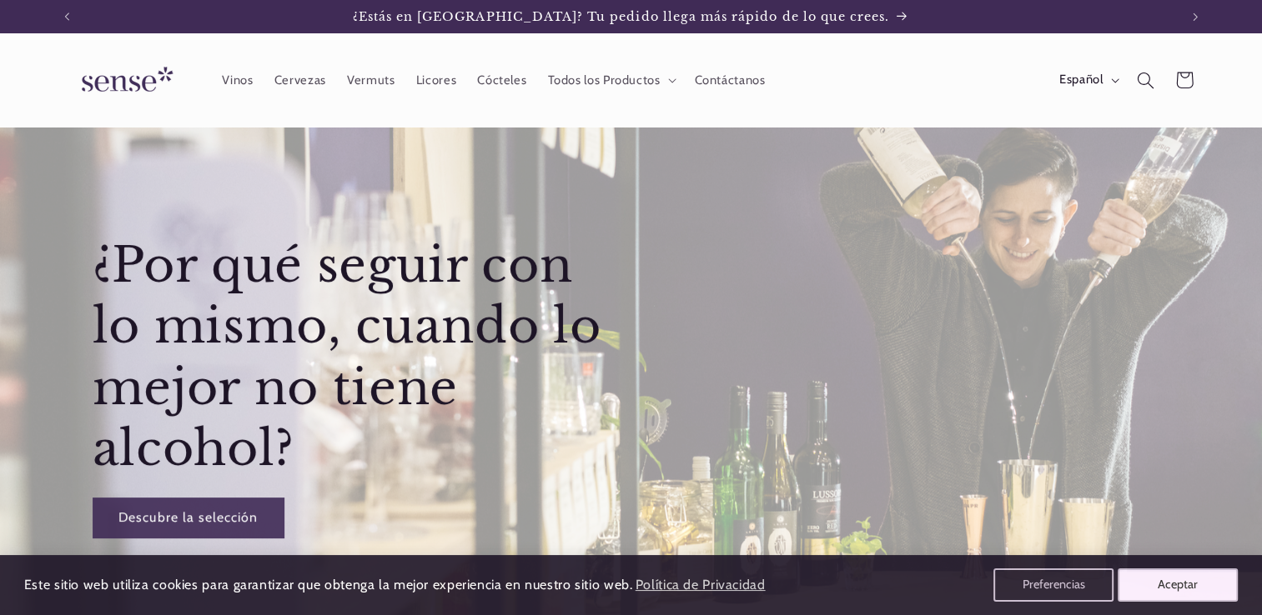 This screenshot has width=1262, height=615. What do you see at coordinates (502, 80) in the screenshot?
I see `a: Cócteles` at bounding box center [502, 80].